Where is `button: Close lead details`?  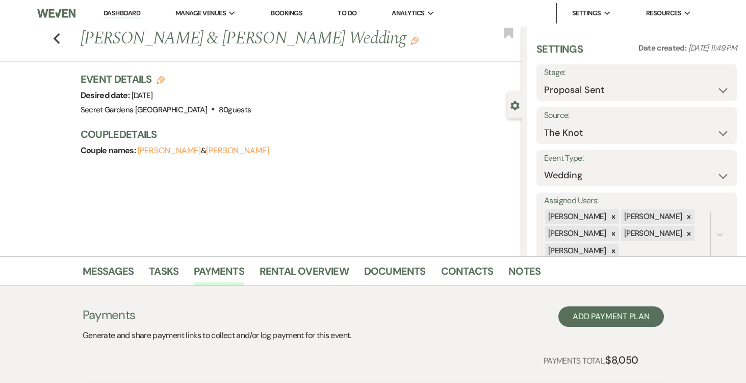 button: Close lead details is located at coordinates (515, 105).